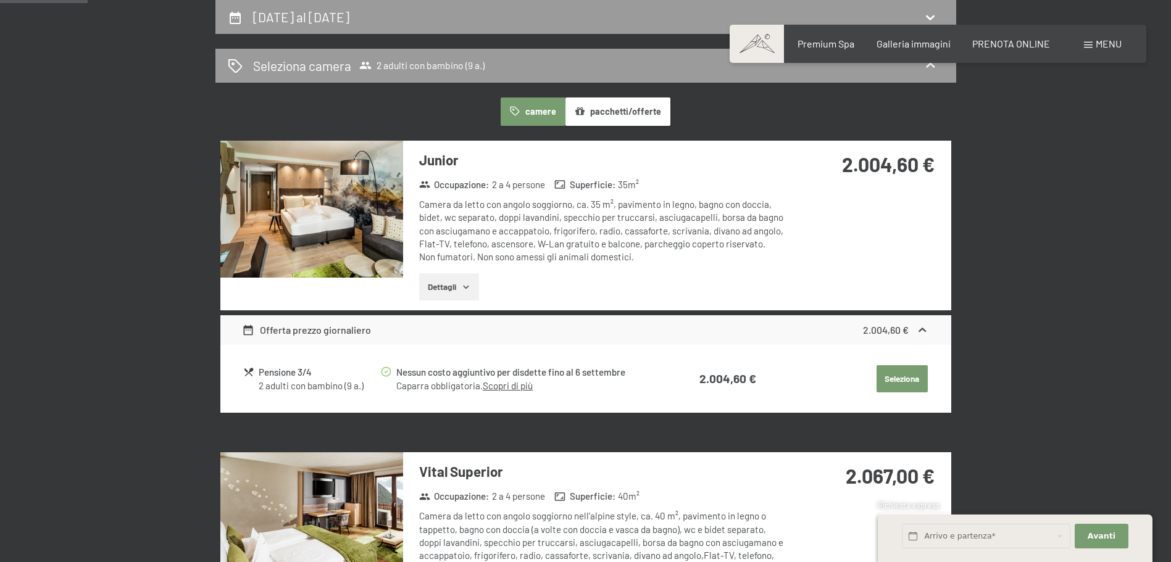  Describe the element at coordinates (602, 160) in the screenshot. I see `h3: Junior` at that location.